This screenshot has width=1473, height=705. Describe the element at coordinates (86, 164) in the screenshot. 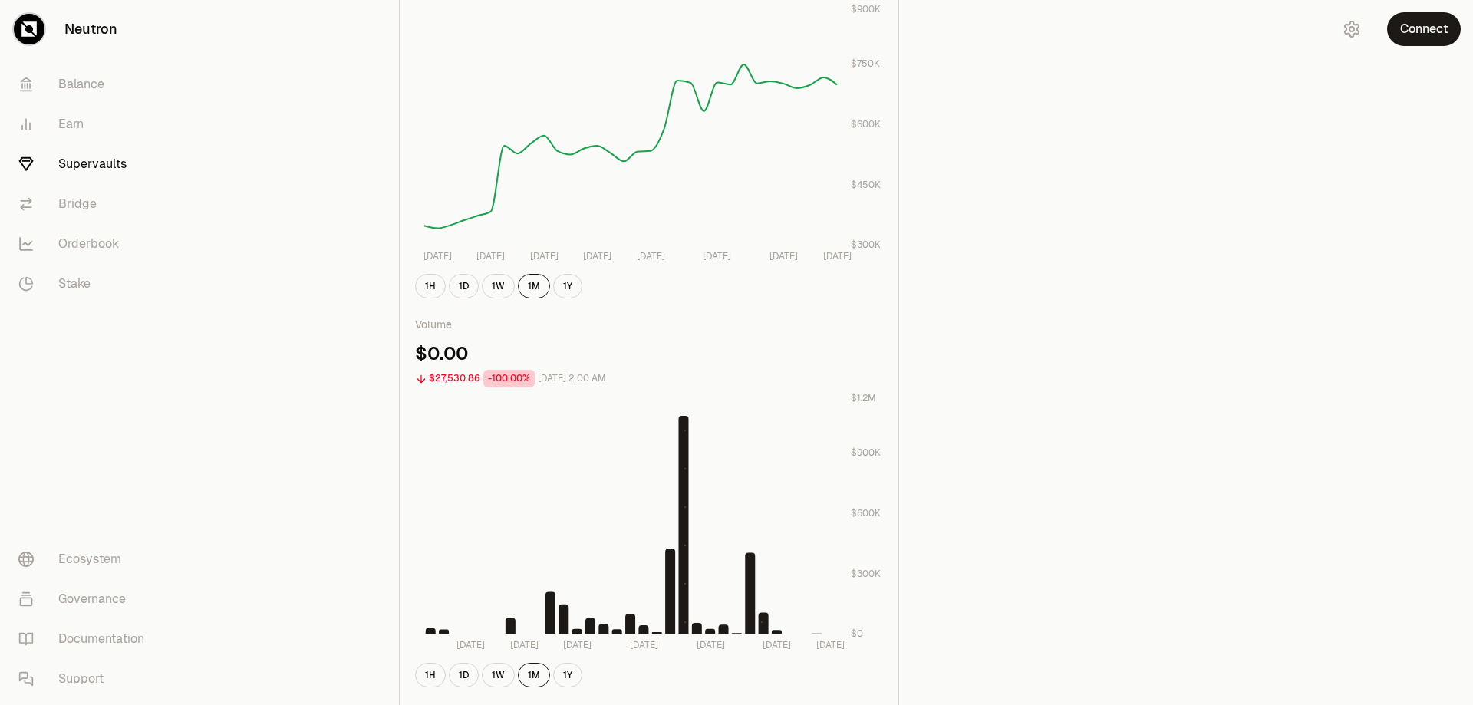

I see `a: Supervaults` at that location.